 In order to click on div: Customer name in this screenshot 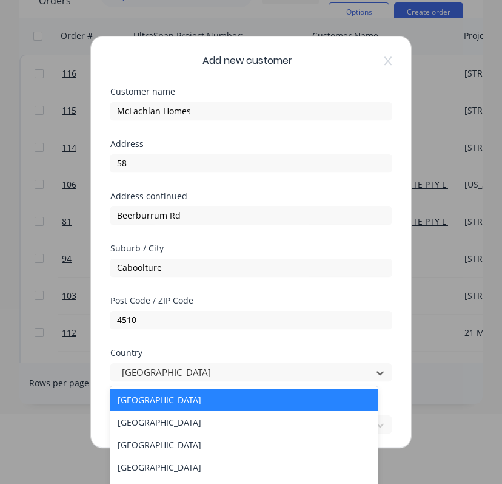, I will do `click(251, 92)`.